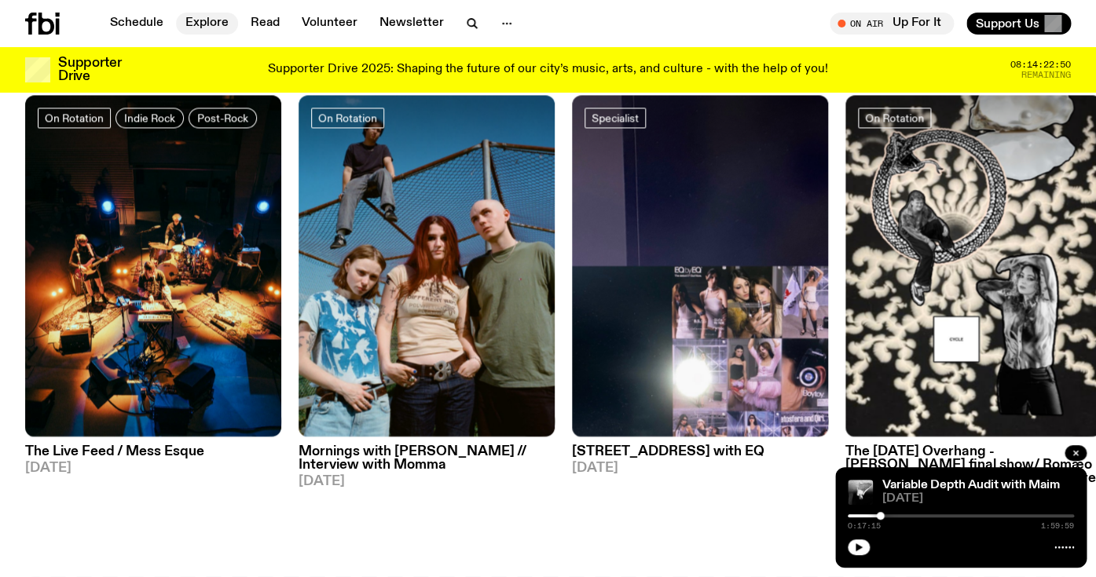  Describe the element at coordinates (615, 118) in the screenshot. I see `a: Specialist` at that location.